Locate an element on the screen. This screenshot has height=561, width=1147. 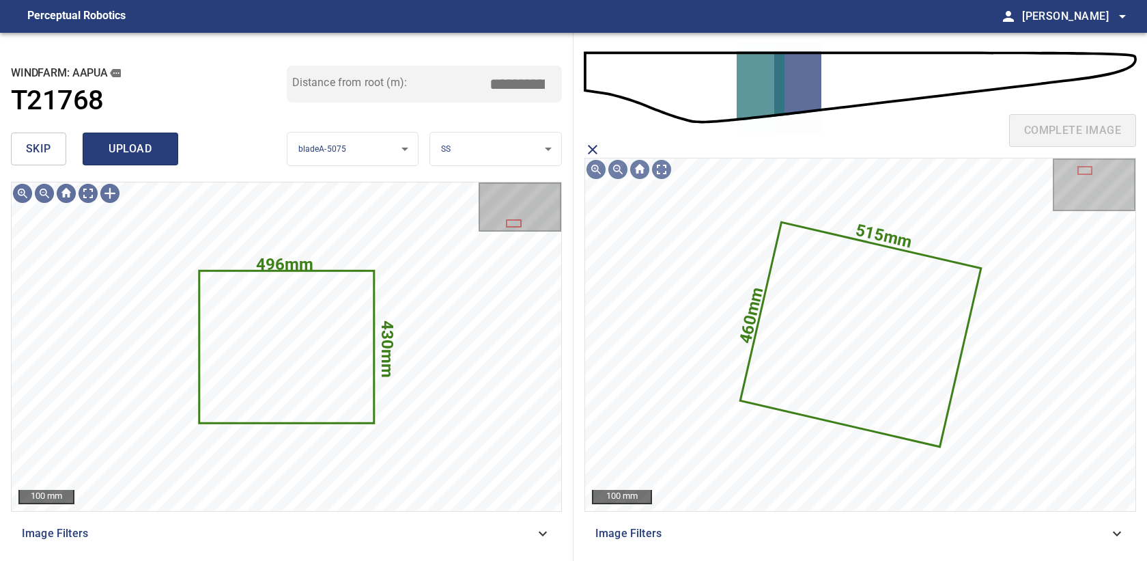
h2: windfarm: Aapua is located at coordinates (149, 73).